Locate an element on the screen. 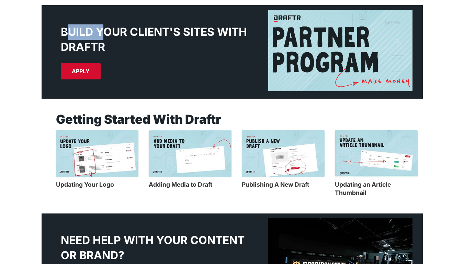 This screenshot has height=264, width=464. a: APPLY is located at coordinates (81, 71).